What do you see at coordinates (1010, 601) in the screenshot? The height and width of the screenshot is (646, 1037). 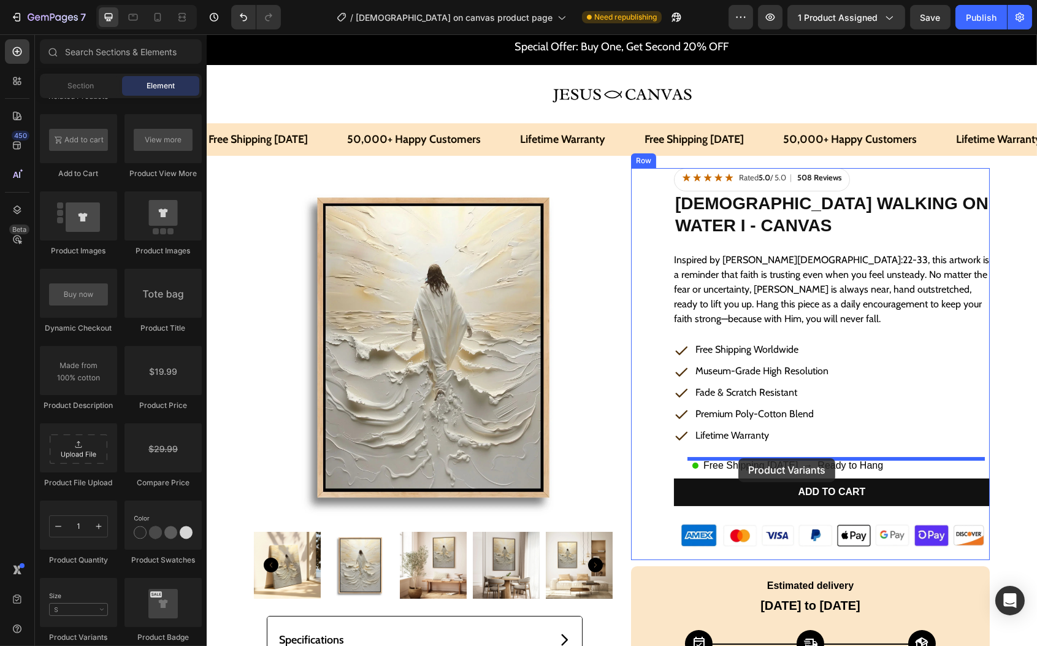 I see `div: Open Intercom Messenger` at bounding box center [1010, 601].